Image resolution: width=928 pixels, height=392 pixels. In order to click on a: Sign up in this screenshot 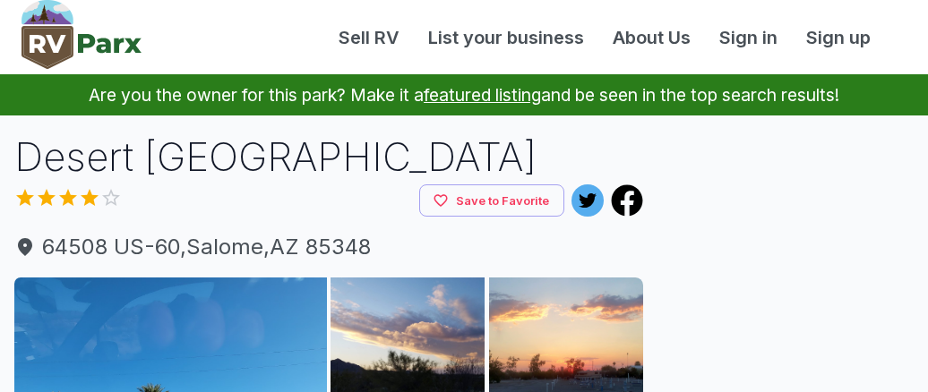, I will do `click(838, 38)`.